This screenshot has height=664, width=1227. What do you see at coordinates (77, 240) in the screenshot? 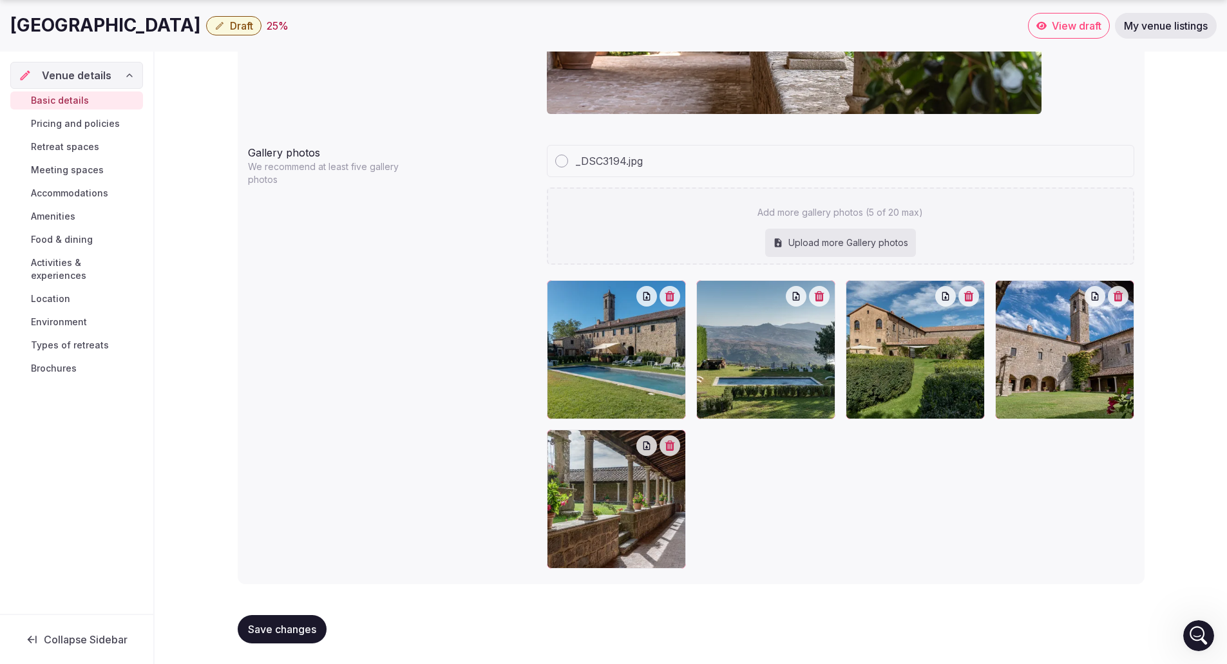
I see `a: Food & dining` at bounding box center [77, 240].